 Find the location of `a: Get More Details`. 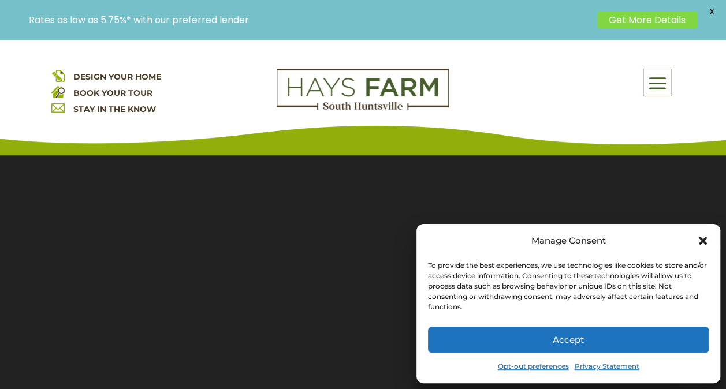

a: Get More Details is located at coordinates (647, 20).